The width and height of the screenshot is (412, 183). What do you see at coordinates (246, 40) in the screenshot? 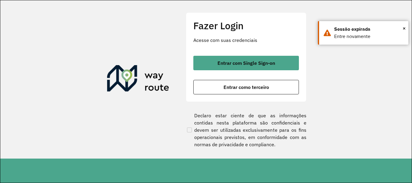
I see `p: Acesse com suas credenciais` at bounding box center [246, 40].